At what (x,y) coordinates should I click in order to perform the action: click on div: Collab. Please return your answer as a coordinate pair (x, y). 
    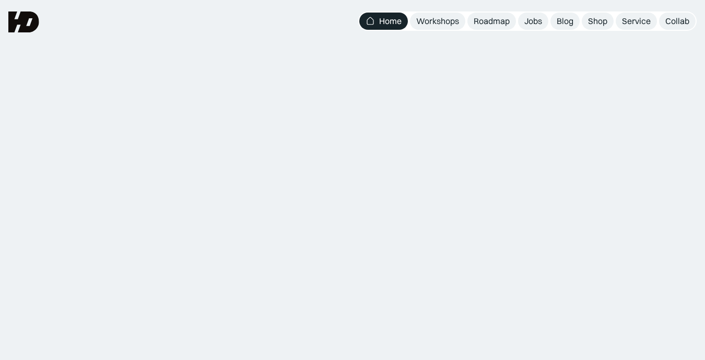
    Looking at the image, I should click on (677, 21).